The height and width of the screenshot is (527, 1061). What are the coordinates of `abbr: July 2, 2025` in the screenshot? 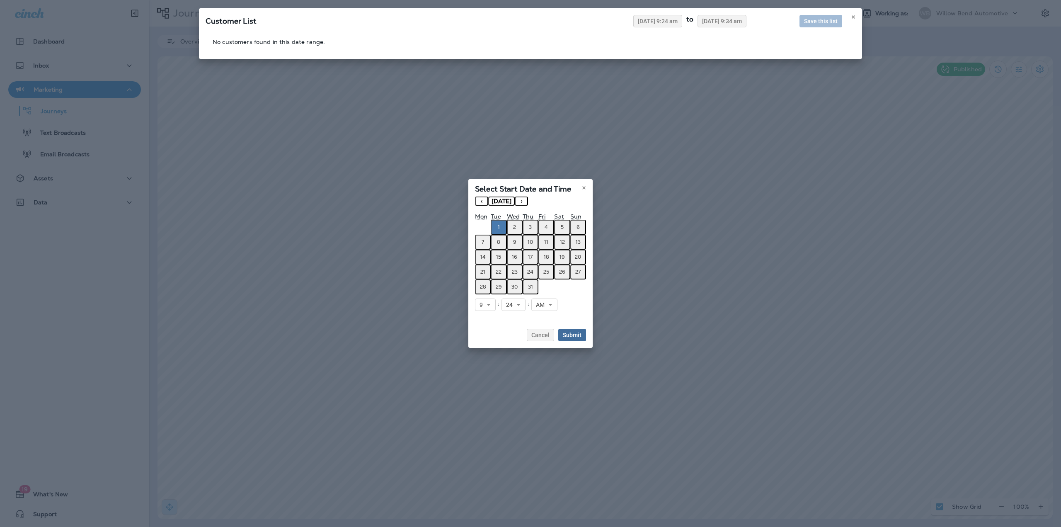 It's located at (514, 227).